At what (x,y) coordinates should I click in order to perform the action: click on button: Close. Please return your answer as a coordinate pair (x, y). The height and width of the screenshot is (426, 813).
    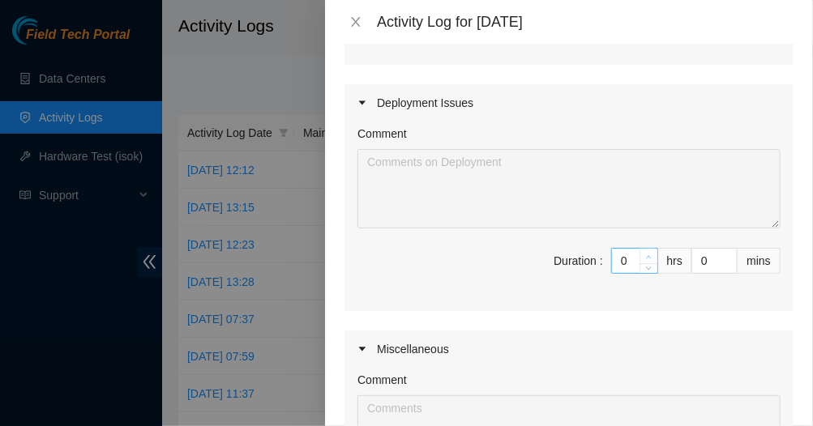
    Looking at the image, I should click on (356, 22).